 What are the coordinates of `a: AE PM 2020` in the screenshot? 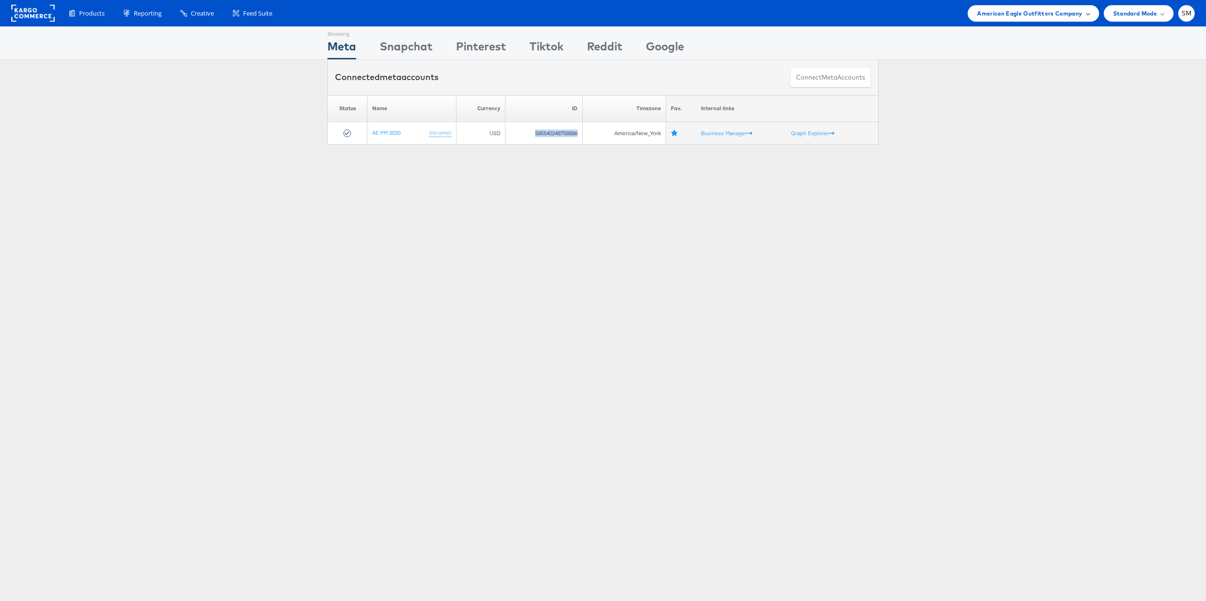 It's located at (386, 132).